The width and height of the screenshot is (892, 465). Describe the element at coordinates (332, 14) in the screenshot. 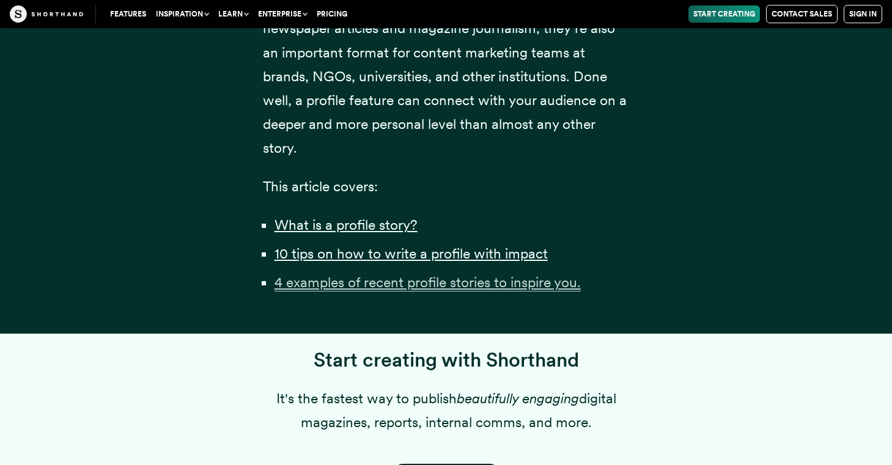

I see `a: Pricing` at that location.